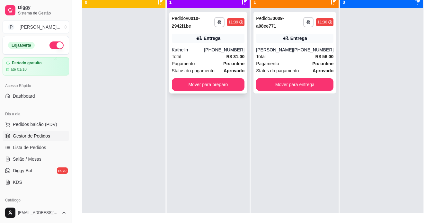  Describe the element at coordinates (188, 50) in the screenshot. I see `div: Kathelin` at that location.